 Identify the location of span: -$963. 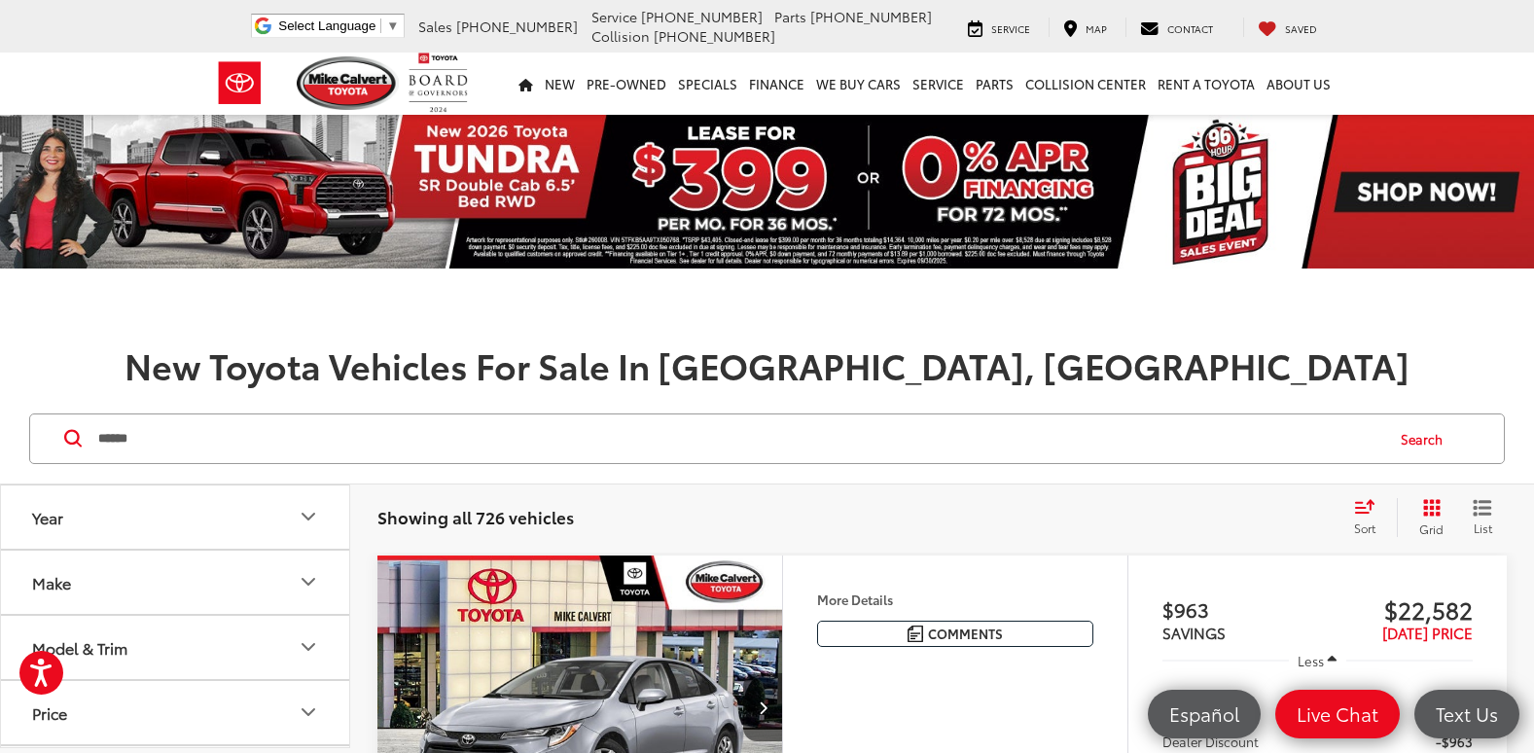
(1454, 741).